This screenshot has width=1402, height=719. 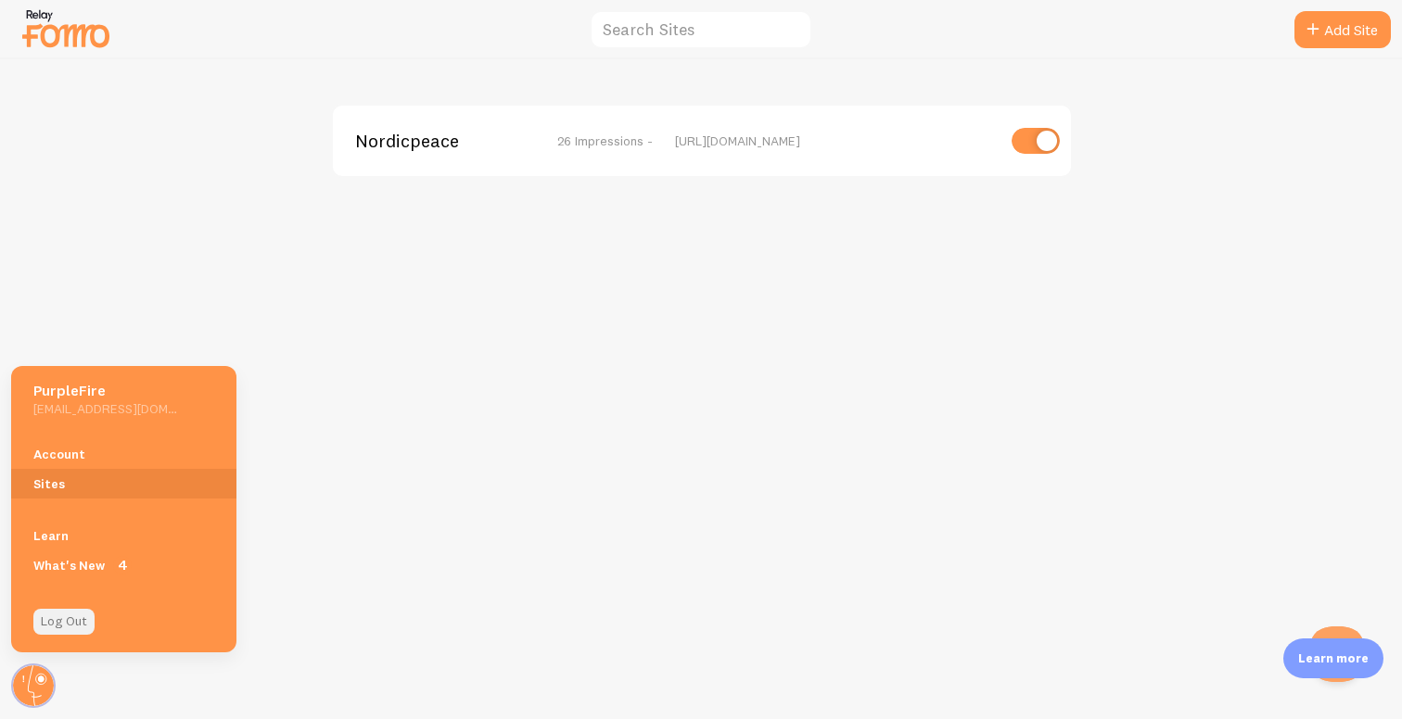 What do you see at coordinates (123, 454) in the screenshot?
I see `a: Account` at bounding box center [123, 454].